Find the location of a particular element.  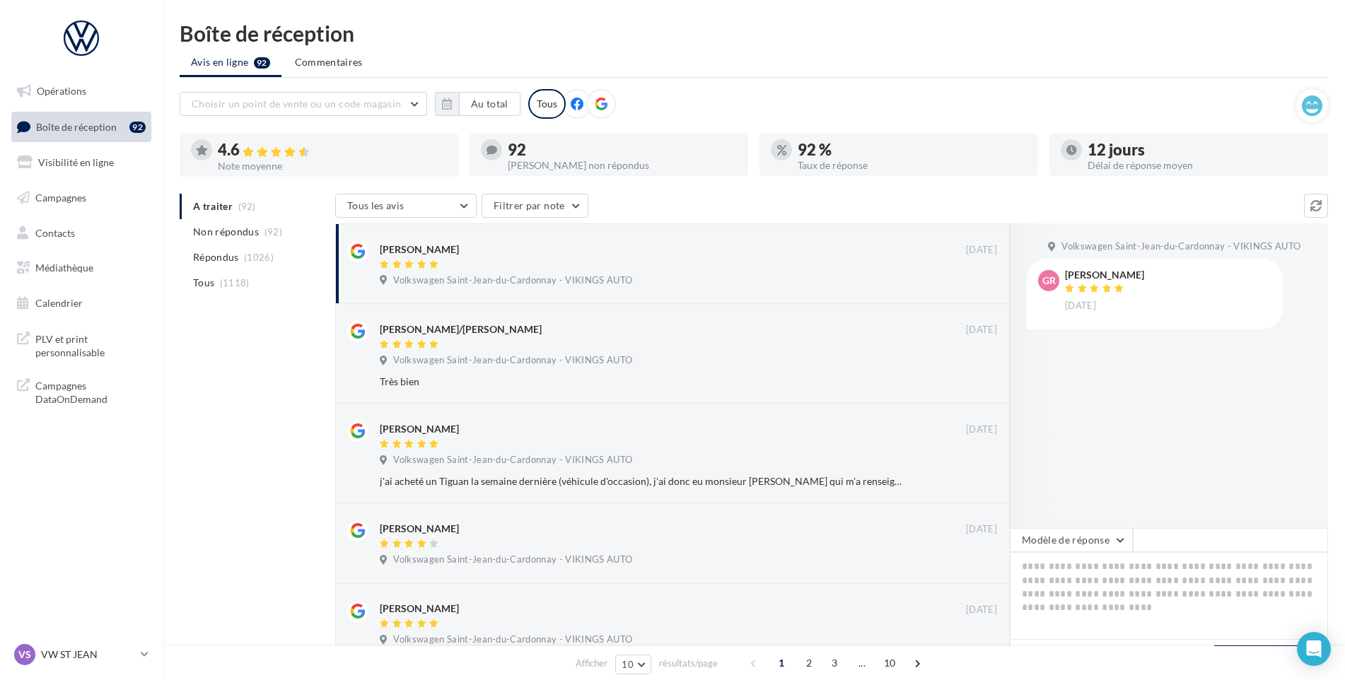

span: 3 is located at coordinates (835, 663).